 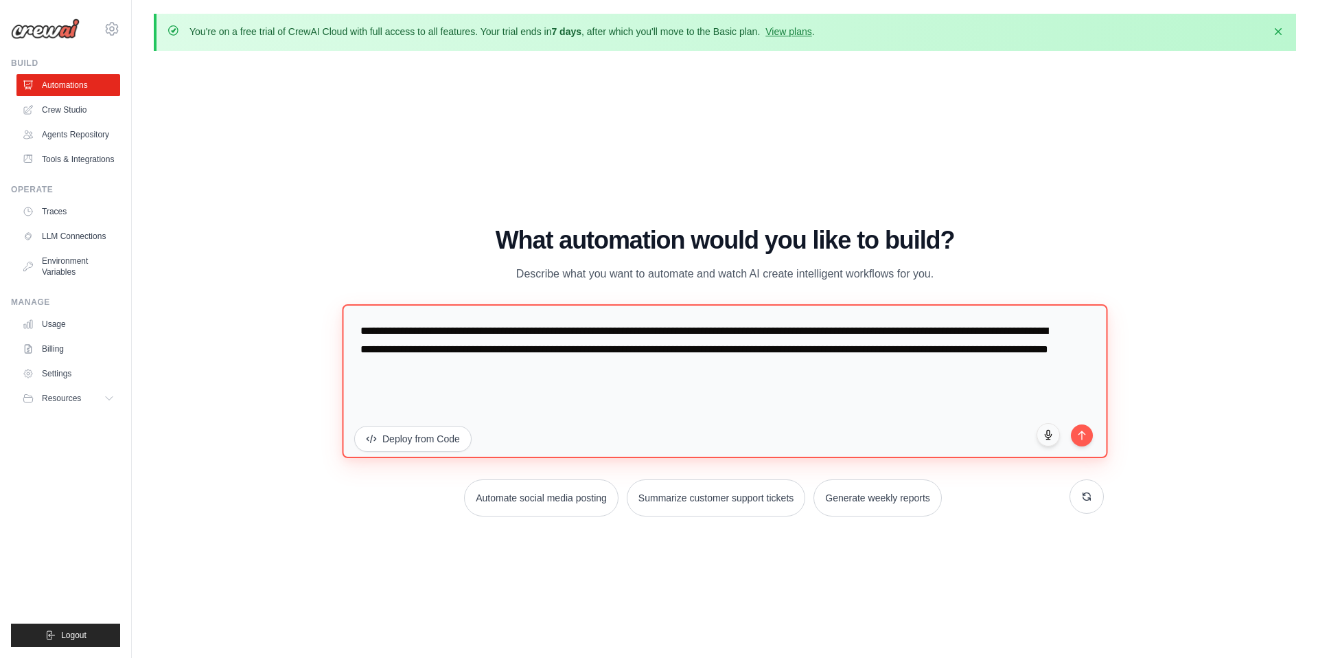 What do you see at coordinates (65, 635) in the screenshot?
I see `button: Logout` at bounding box center [65, 635].